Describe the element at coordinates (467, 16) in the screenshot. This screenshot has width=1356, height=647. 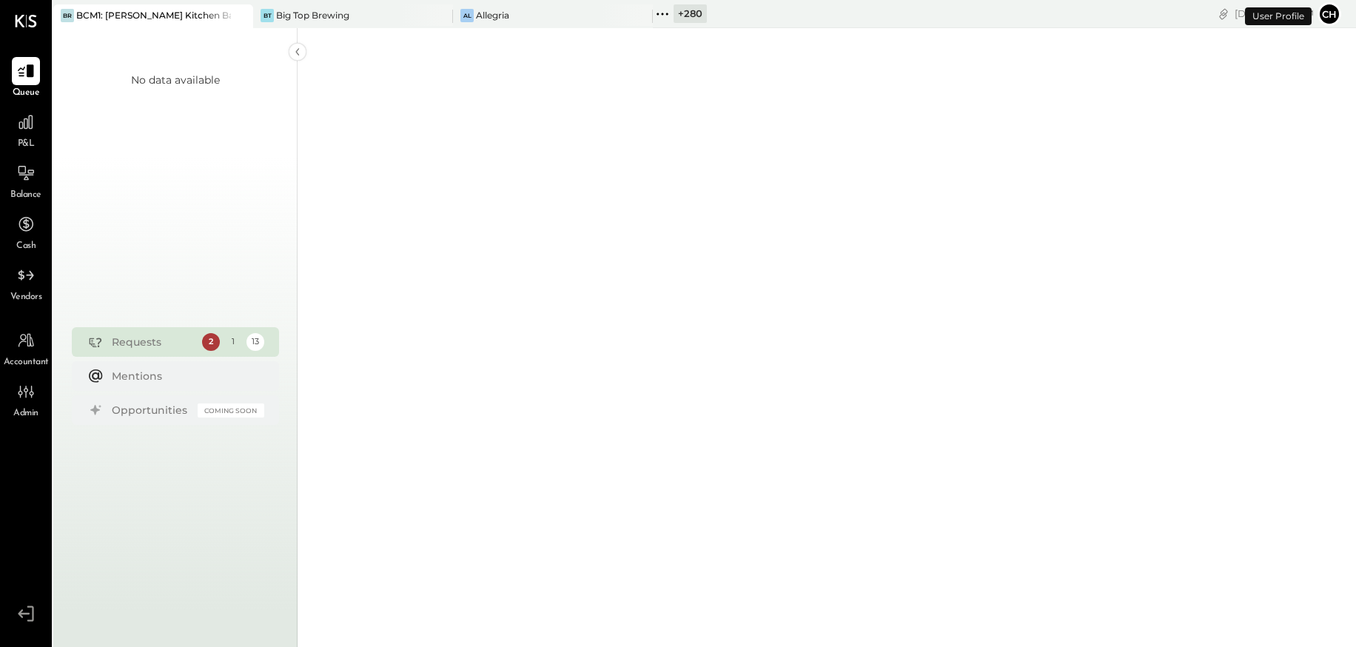
I see `div: Al` at that location.